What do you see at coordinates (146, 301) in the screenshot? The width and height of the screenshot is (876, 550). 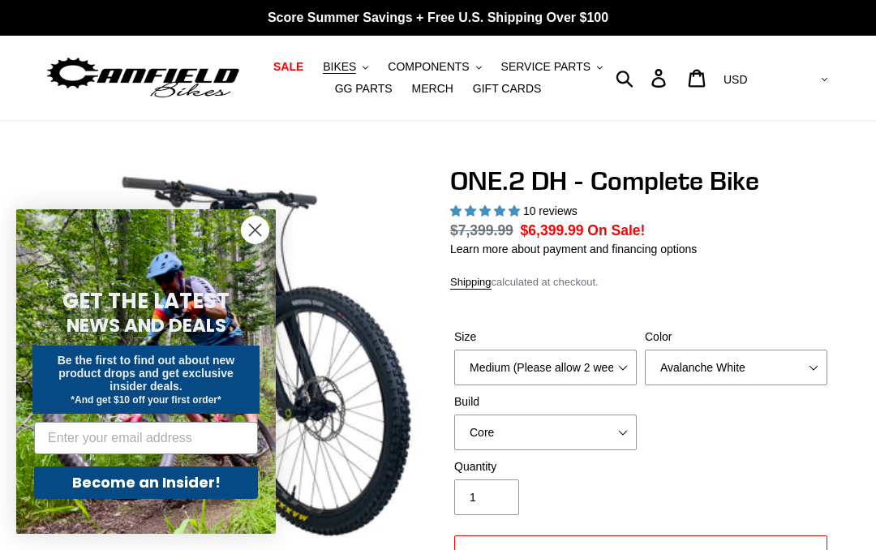 I see `span: GET THE LATEST` at bounding box center [146, 301].